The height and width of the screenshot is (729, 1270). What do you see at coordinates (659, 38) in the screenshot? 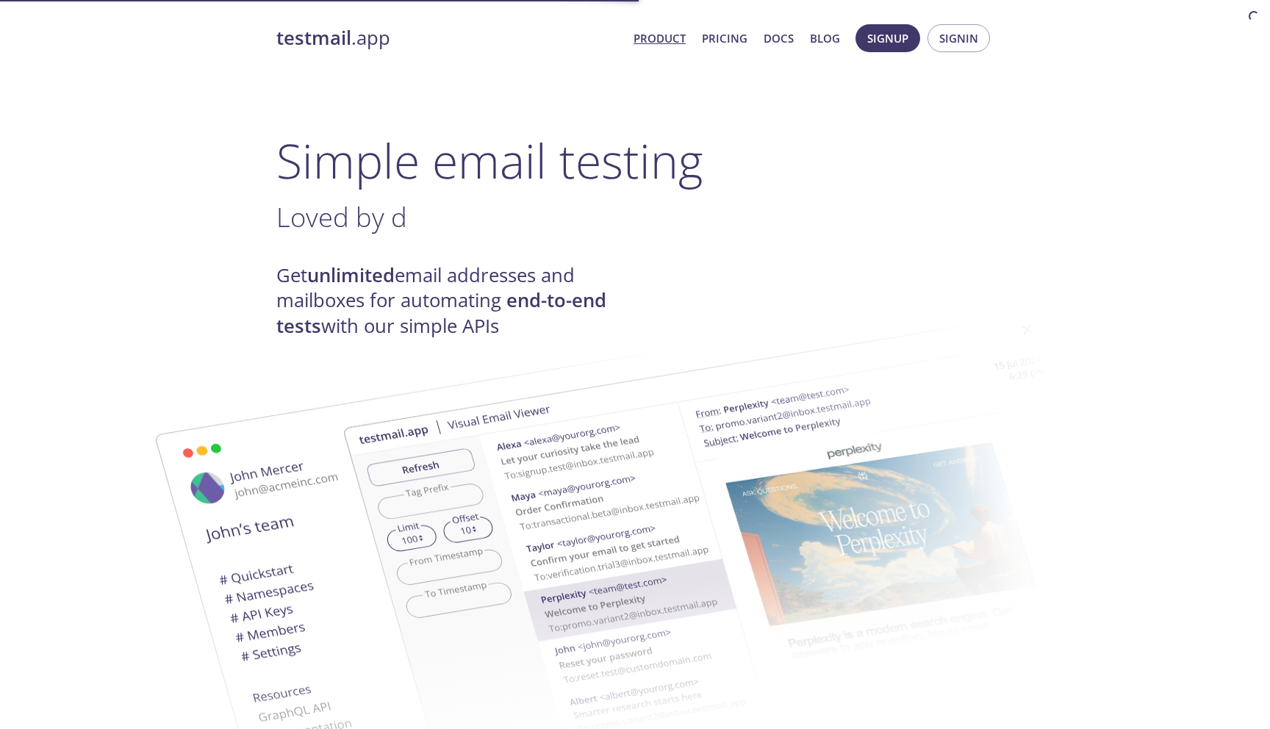
I see `a: Product` at bounding box center [659, 38].